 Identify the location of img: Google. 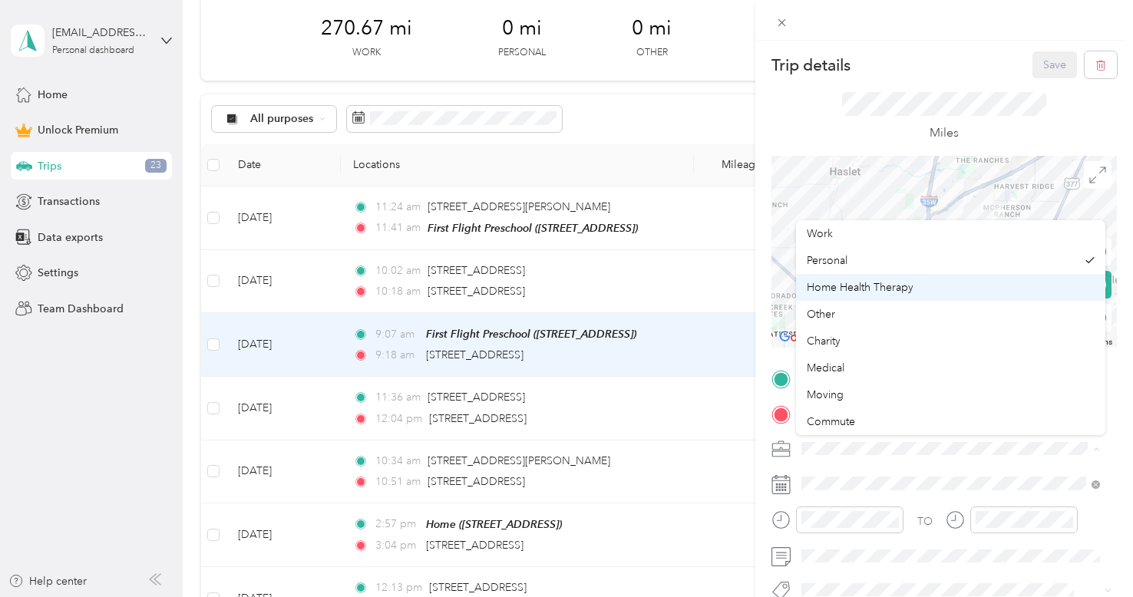
(800, 338).